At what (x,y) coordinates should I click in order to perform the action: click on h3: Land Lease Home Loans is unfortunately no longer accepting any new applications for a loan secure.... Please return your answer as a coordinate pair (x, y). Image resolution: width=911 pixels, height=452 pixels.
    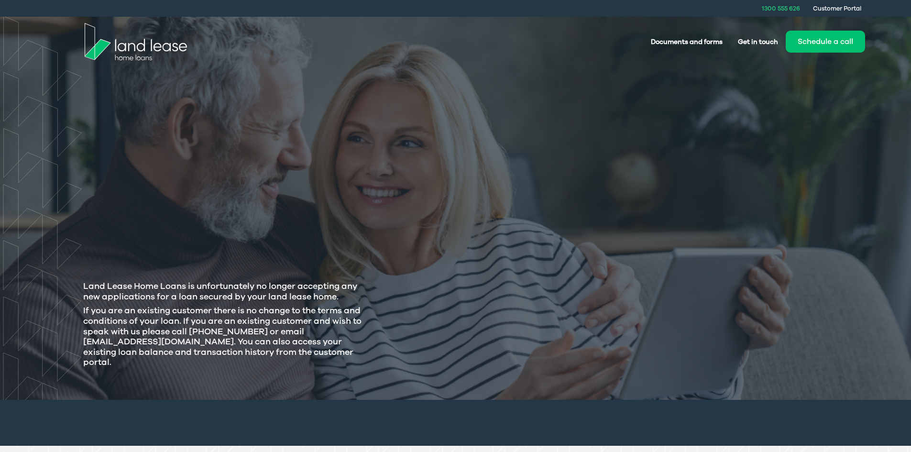
    Looking at the image, I should click on (228, 291).